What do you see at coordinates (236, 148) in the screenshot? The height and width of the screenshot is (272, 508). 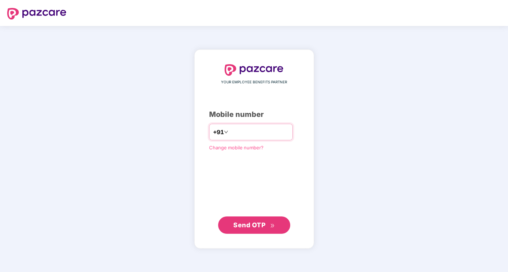 I see `a: Change mobile number?` at bounding box center [236, 148].